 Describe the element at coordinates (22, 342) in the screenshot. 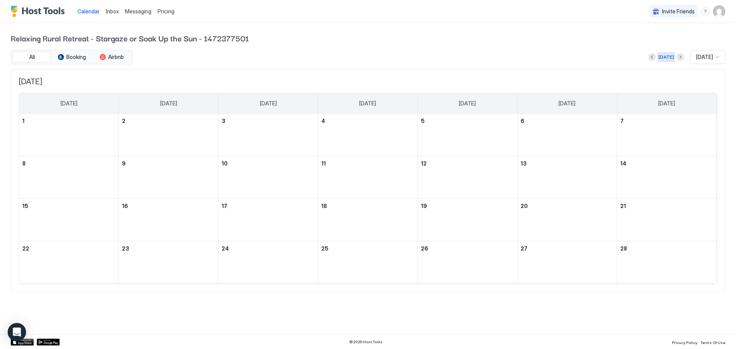

I see `div: App Store` at that location.